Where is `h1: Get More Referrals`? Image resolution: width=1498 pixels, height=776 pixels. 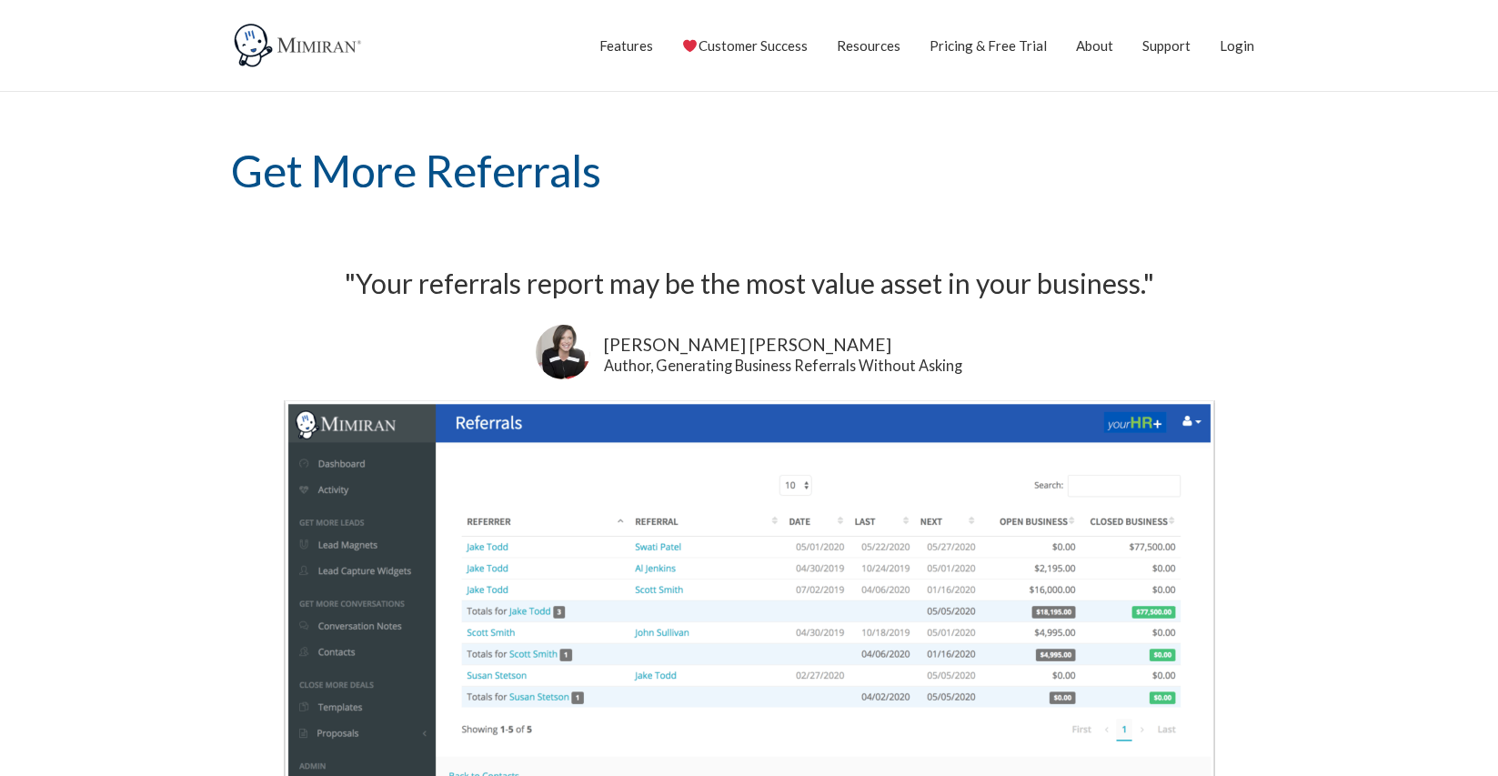 h1: Get More Referrals is located at coordinates (749, 171).